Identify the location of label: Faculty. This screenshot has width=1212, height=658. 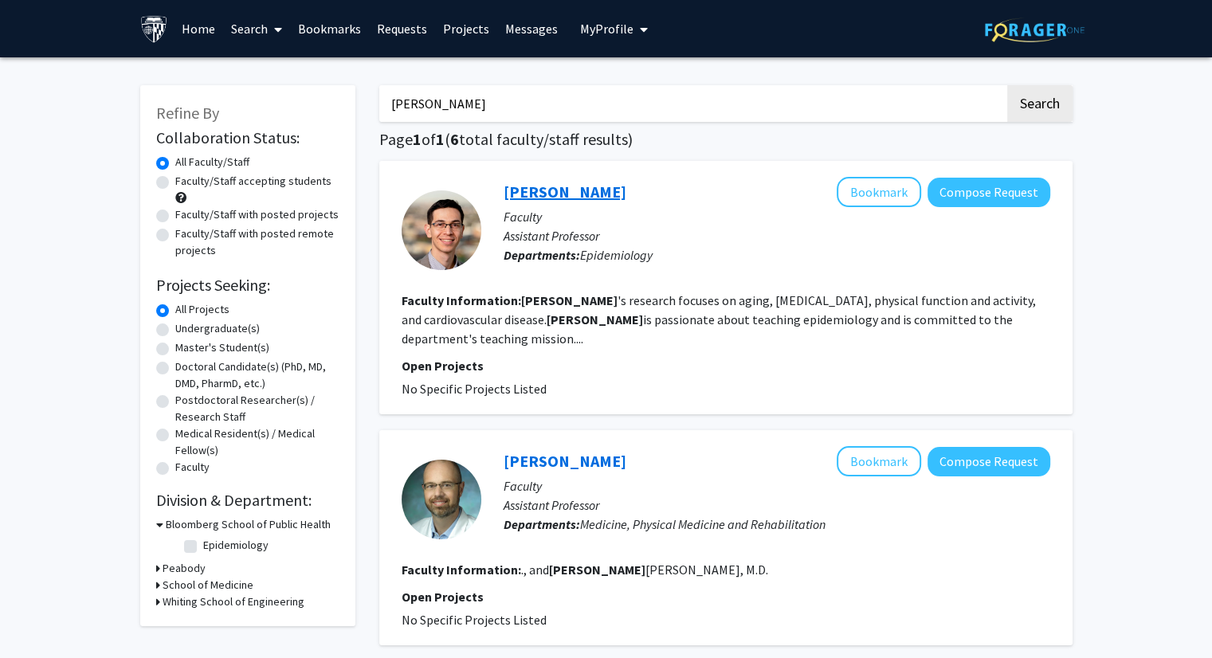
(192, 467).